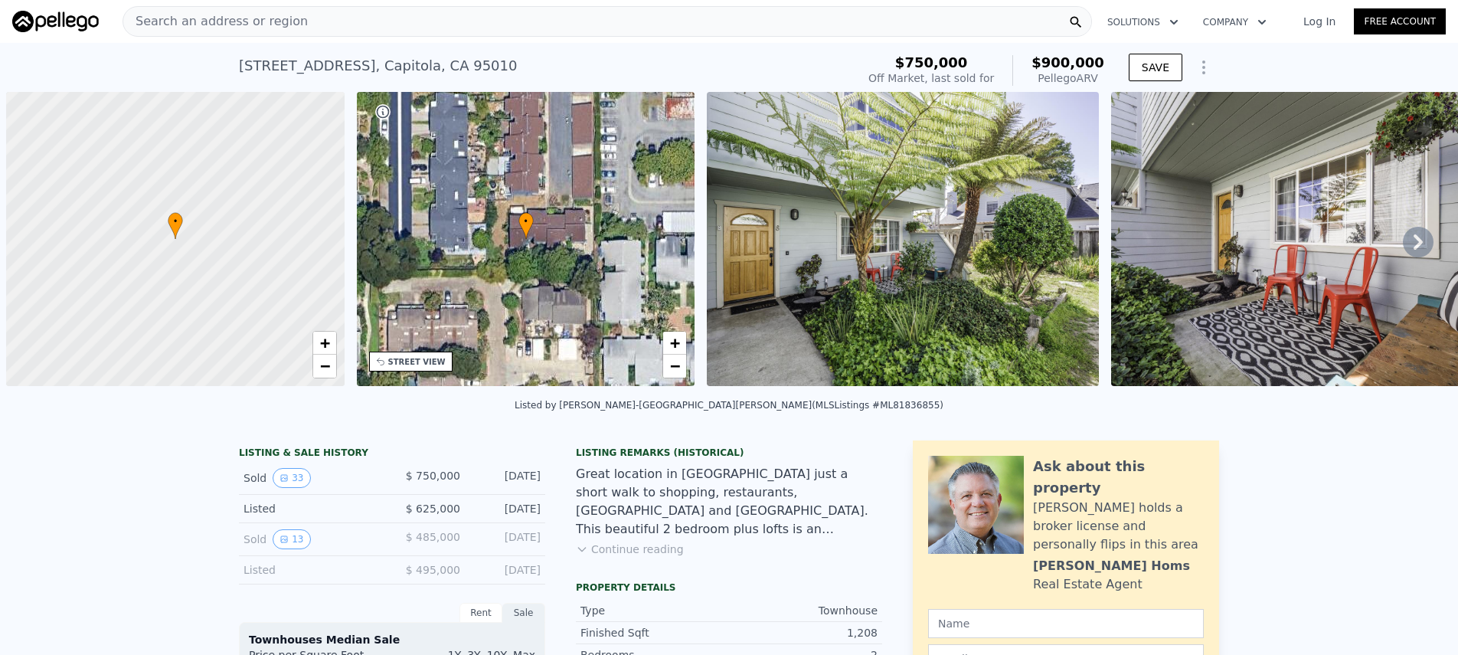  I want to click on div: Finished Sqft, so click(655, 633).